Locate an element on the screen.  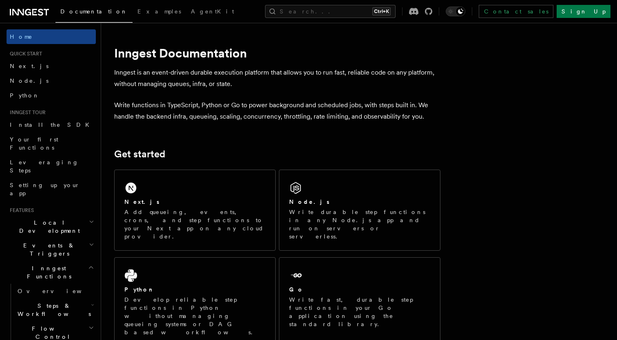
span: Events & Triggers is located at coordinates (48, 249).